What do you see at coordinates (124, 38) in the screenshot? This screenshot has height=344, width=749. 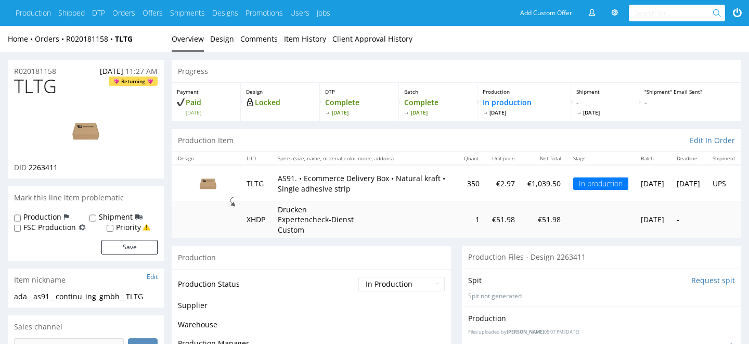 I see `a: TLTG` at bounding box center [124, 38].